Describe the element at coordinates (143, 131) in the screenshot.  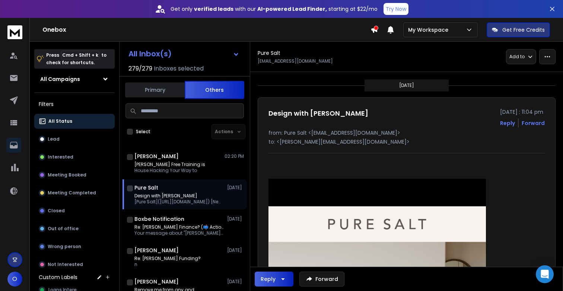
I see `label: Select` at that location.